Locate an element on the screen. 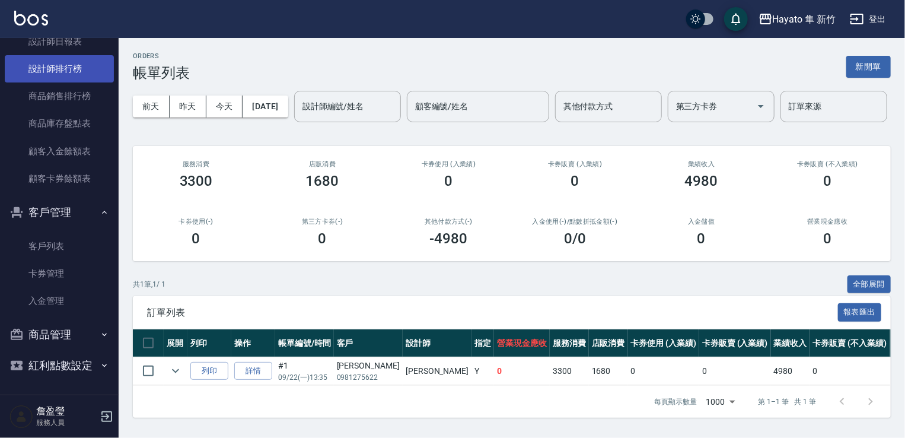 The width and height of the screenshot is (905, 438). a: 顧客入金餘額表 is located at coordinates (59, 151).